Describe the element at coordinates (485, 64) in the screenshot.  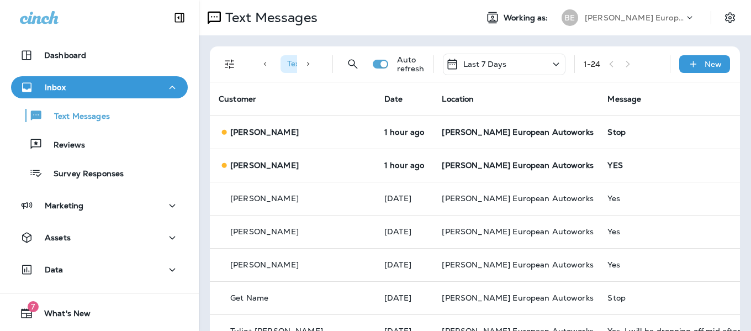
I see `p: Last 7 Days` at that location.